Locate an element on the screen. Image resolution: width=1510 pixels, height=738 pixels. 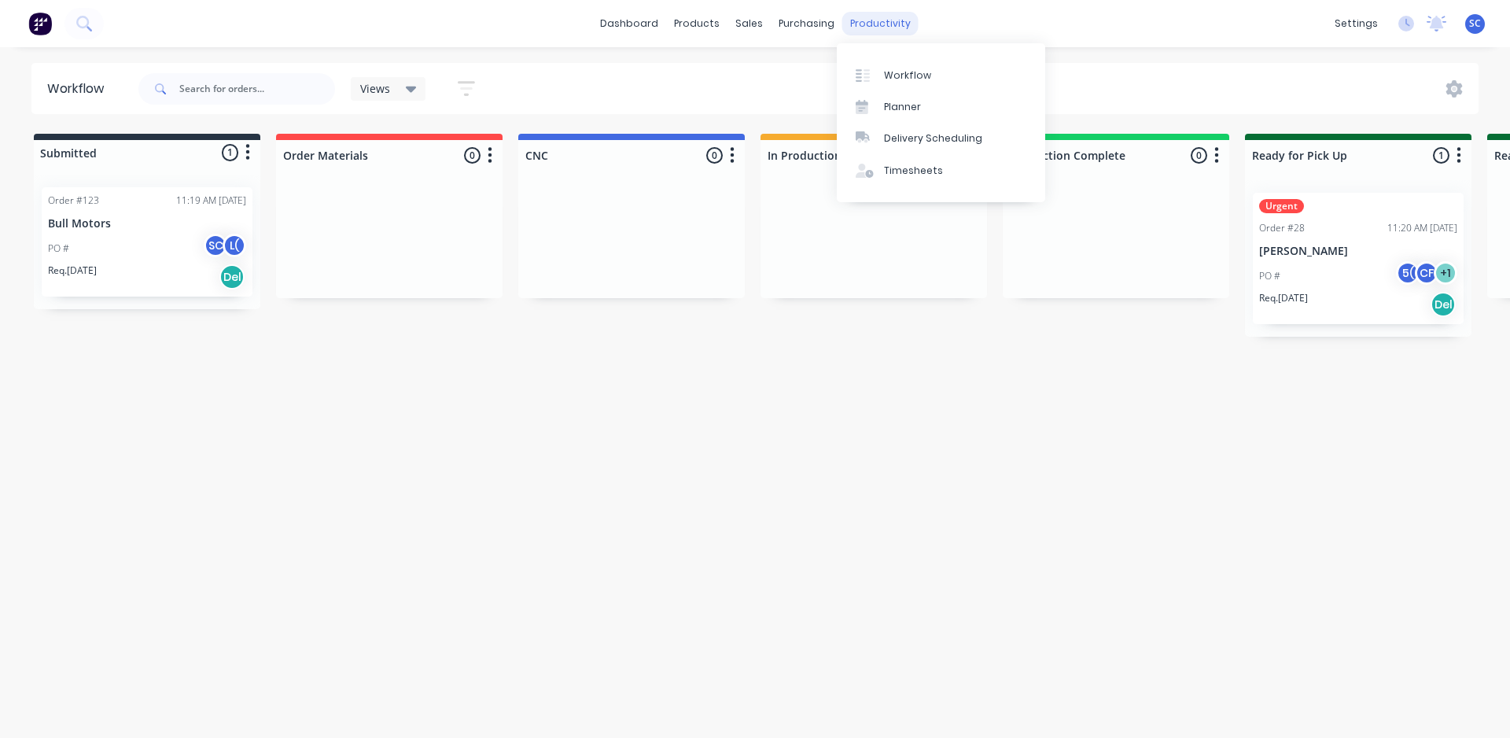
a: Planner is located at coordinates (941, 107).